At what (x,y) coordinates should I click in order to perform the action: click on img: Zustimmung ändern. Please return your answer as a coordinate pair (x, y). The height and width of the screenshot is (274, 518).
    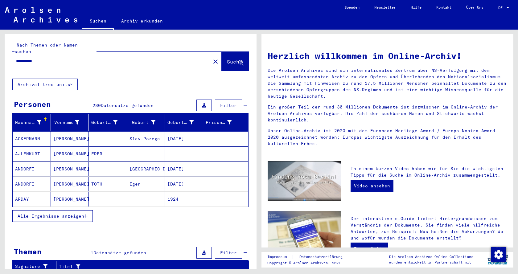
    Looking at the image, I should click on (499, 255).